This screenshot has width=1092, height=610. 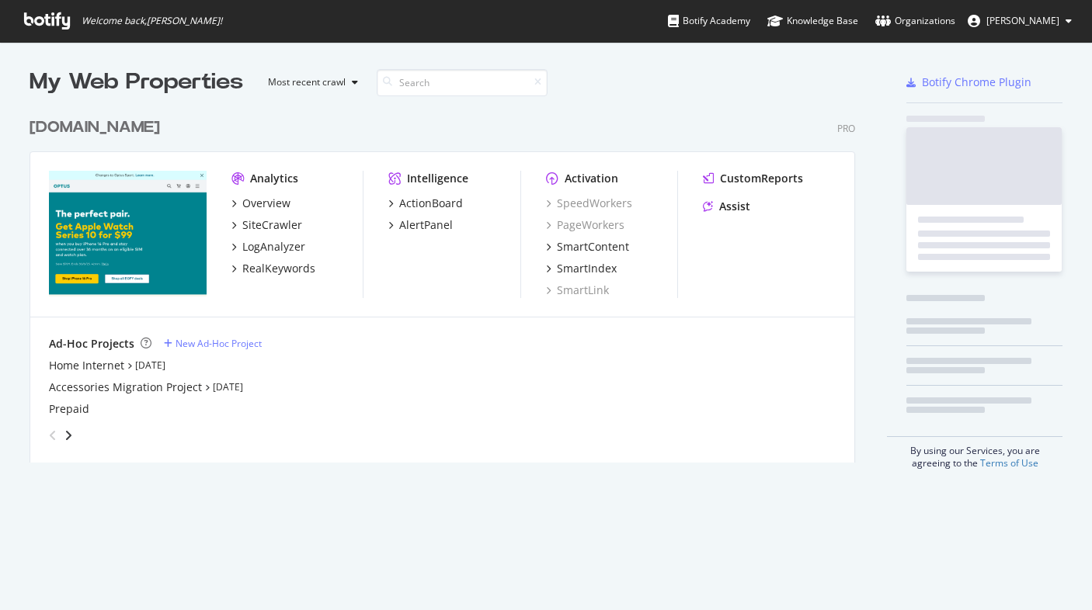 What do you see at coordinates (420, 225) in the screenshot?
I see `a: AlertPanel` at bounding box center [420, 225].